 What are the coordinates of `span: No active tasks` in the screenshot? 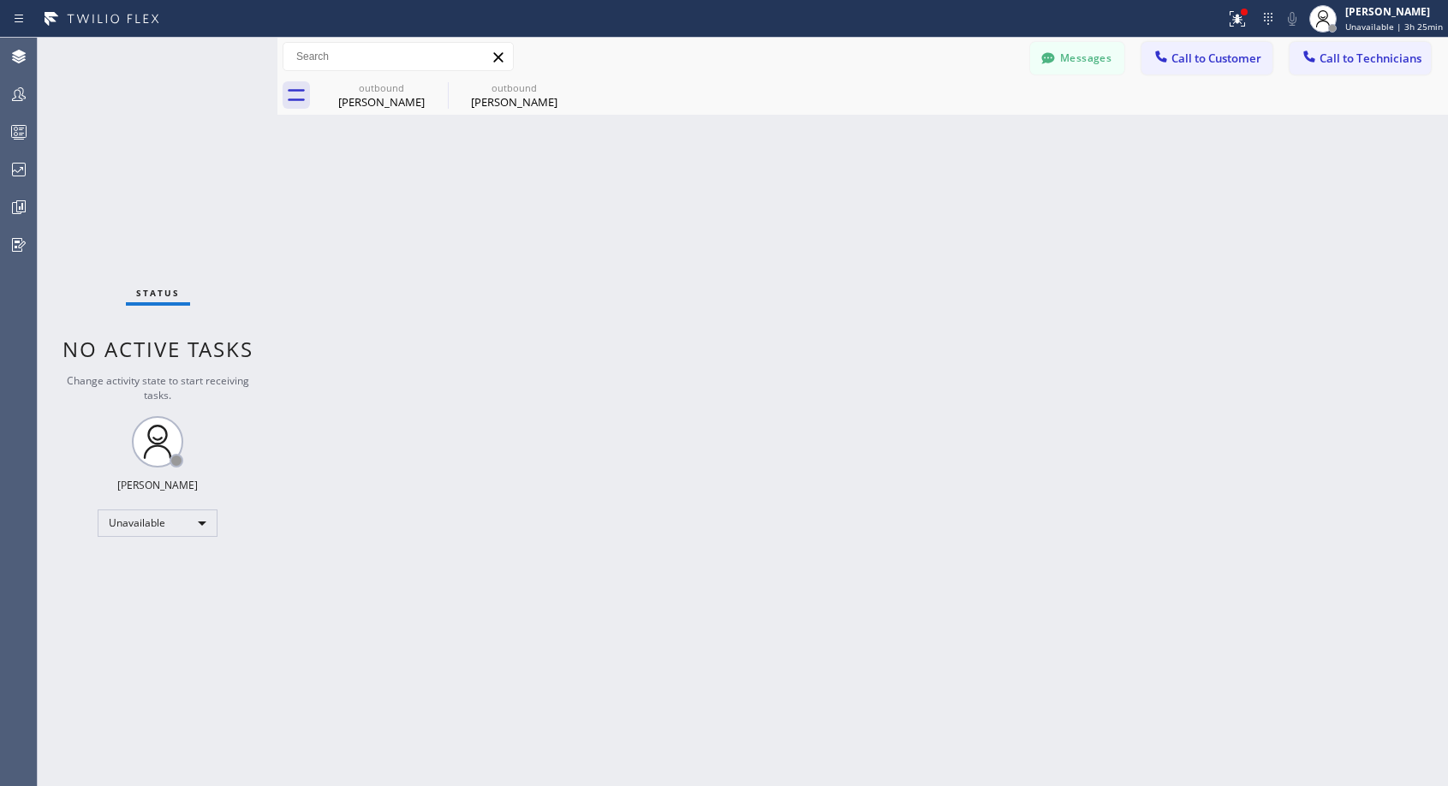 It's located at (158, 349).